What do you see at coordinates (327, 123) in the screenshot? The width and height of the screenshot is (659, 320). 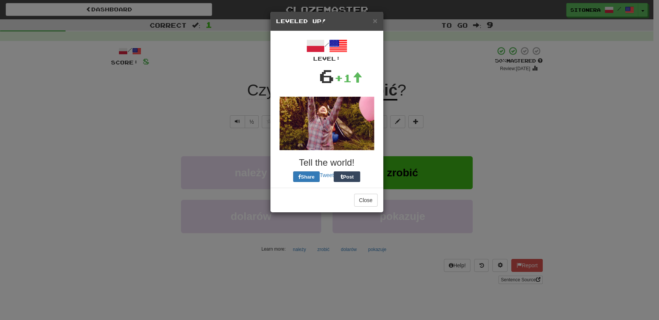 I see `img: andy-72a9b47756ecc61a9f6c0ef31017d13e025550094338bf53ee1bb5849c5fd8eb.gif` at bounding box center [327, 123].